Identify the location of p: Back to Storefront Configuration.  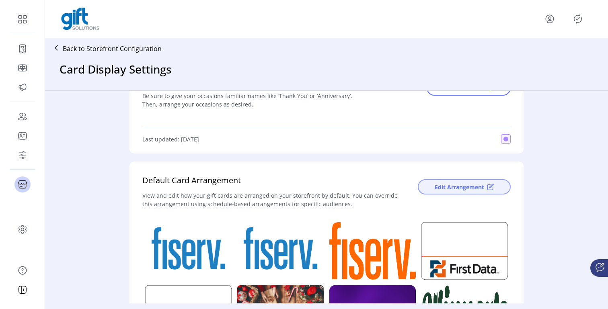
(112, 49).